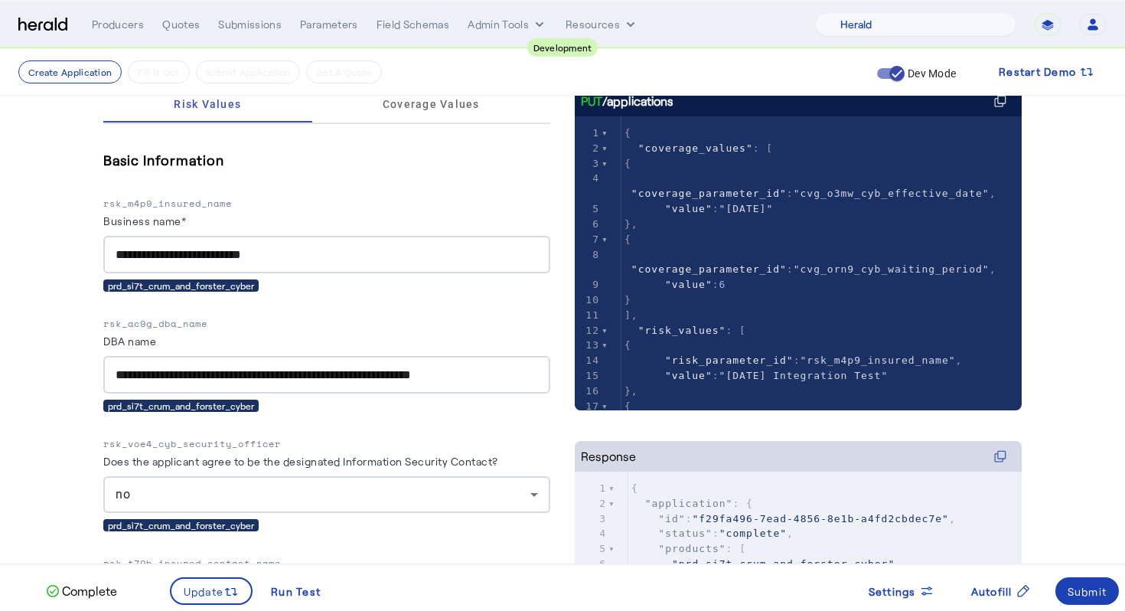 Image resolution: width=1125 pixels, height=611 pixels. Describe the element at coordinates (588, 315) in the screenshot. I see `div: 11` at that location.